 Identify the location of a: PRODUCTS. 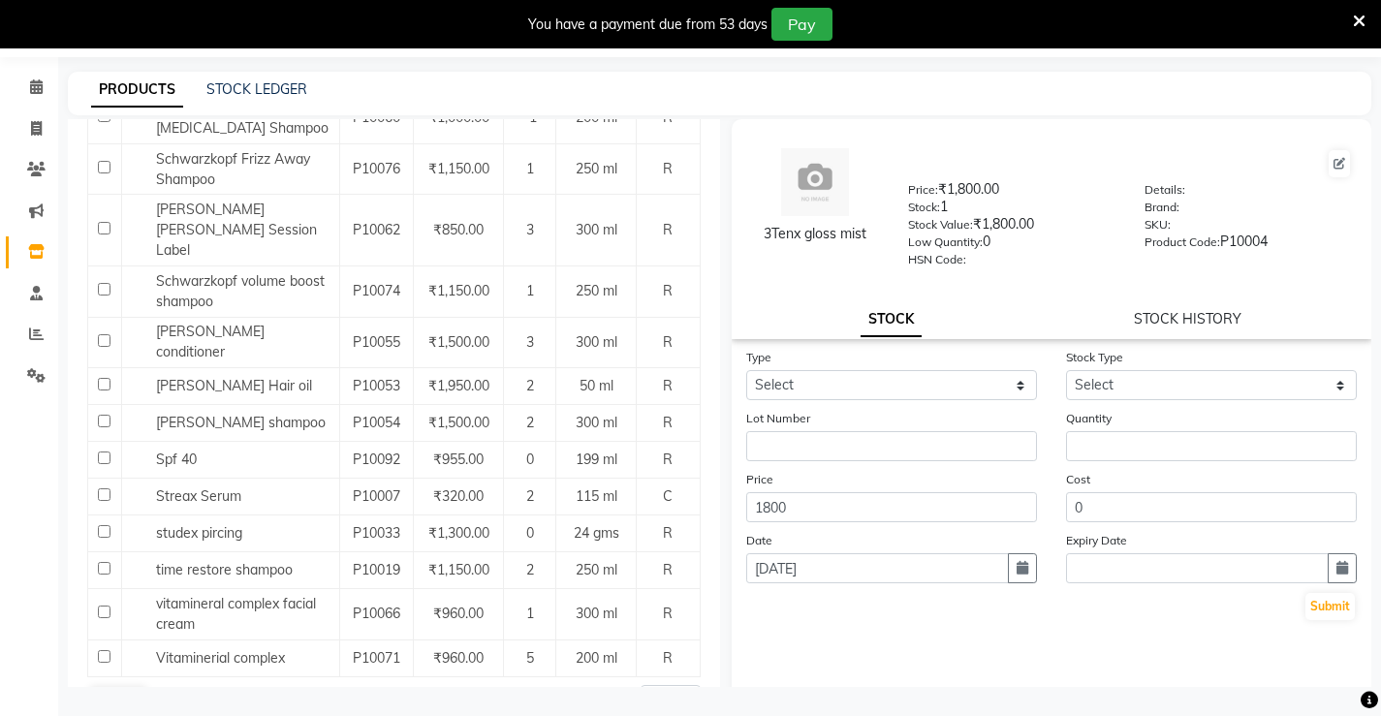
(137, 90).